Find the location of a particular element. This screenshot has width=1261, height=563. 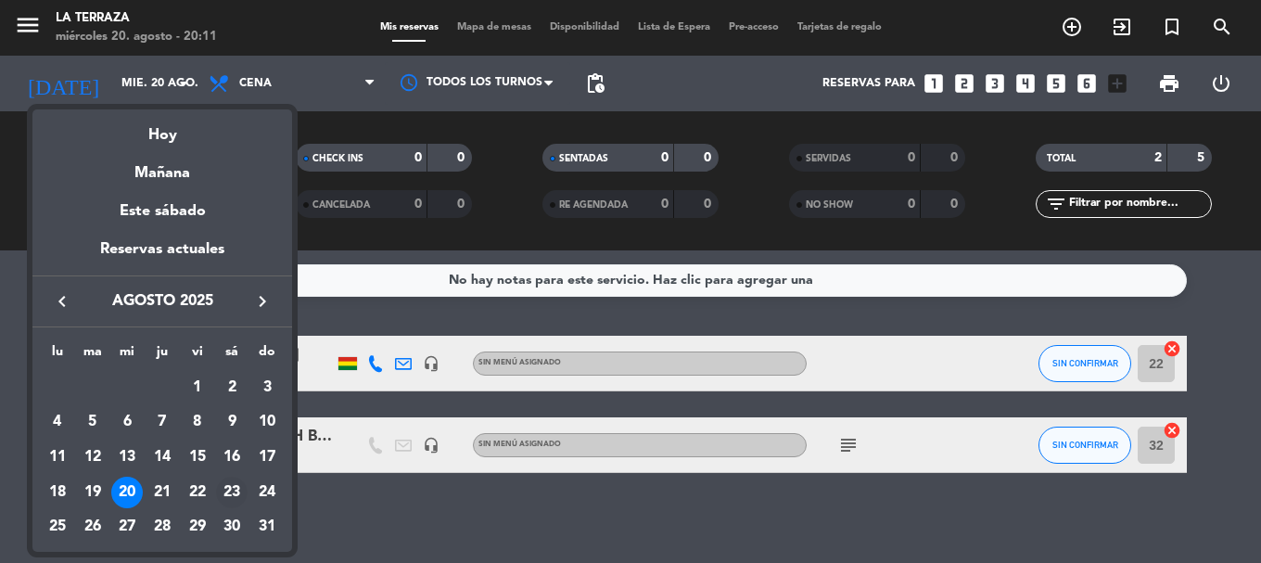

div: 12 is located at coordinates (93, 457).